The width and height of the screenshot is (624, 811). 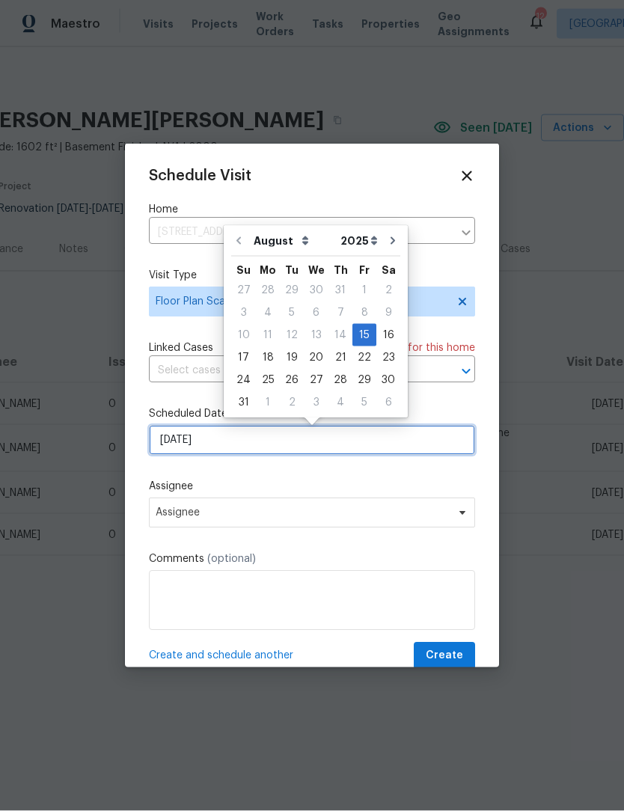 I want to click on input: M/D/YYYY, so click(x=312, y=440).